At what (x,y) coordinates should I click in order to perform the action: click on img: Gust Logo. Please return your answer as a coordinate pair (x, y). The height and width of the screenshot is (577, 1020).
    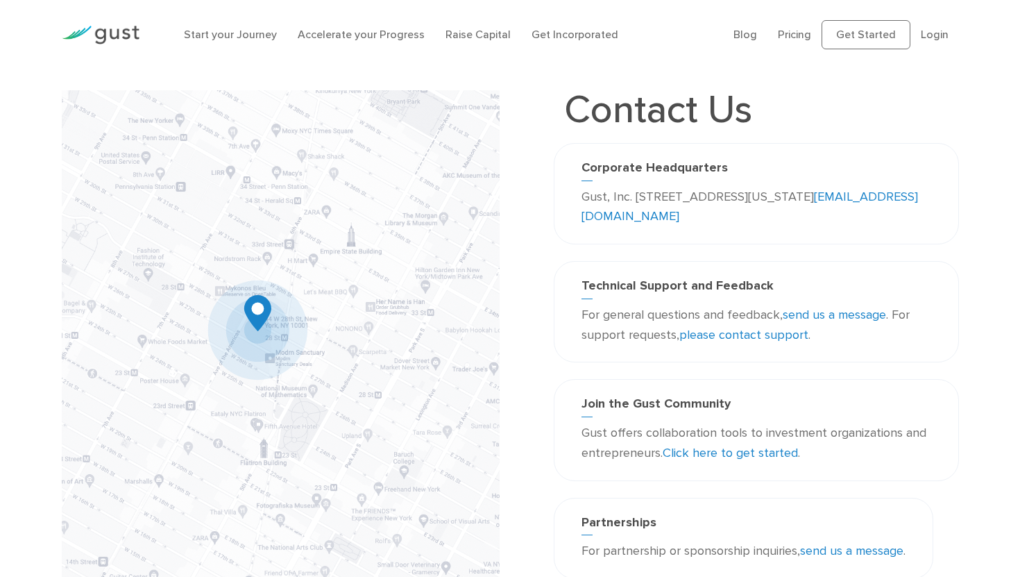
    Looking at the image, I should click on (101, 35).